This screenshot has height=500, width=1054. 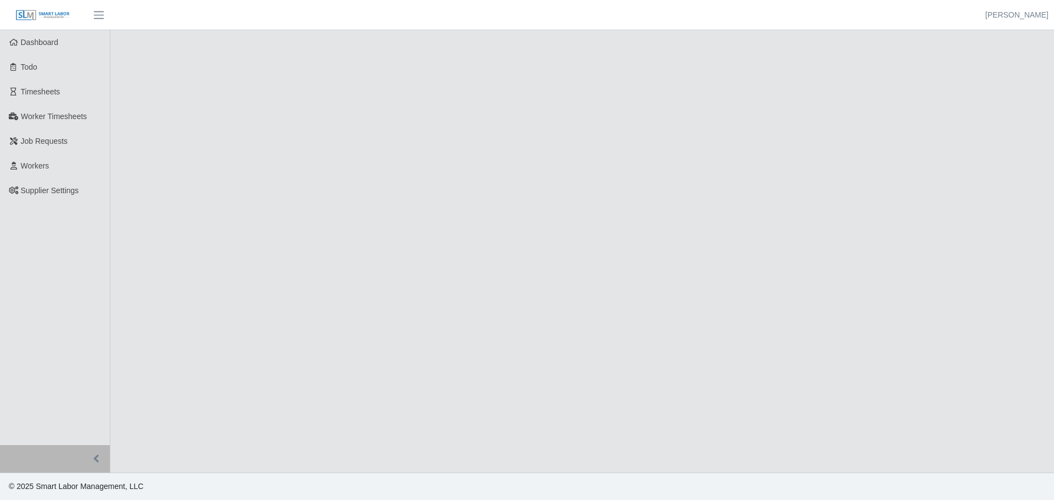 I want to click on span: Timesheets, so click(x=41, y=92).